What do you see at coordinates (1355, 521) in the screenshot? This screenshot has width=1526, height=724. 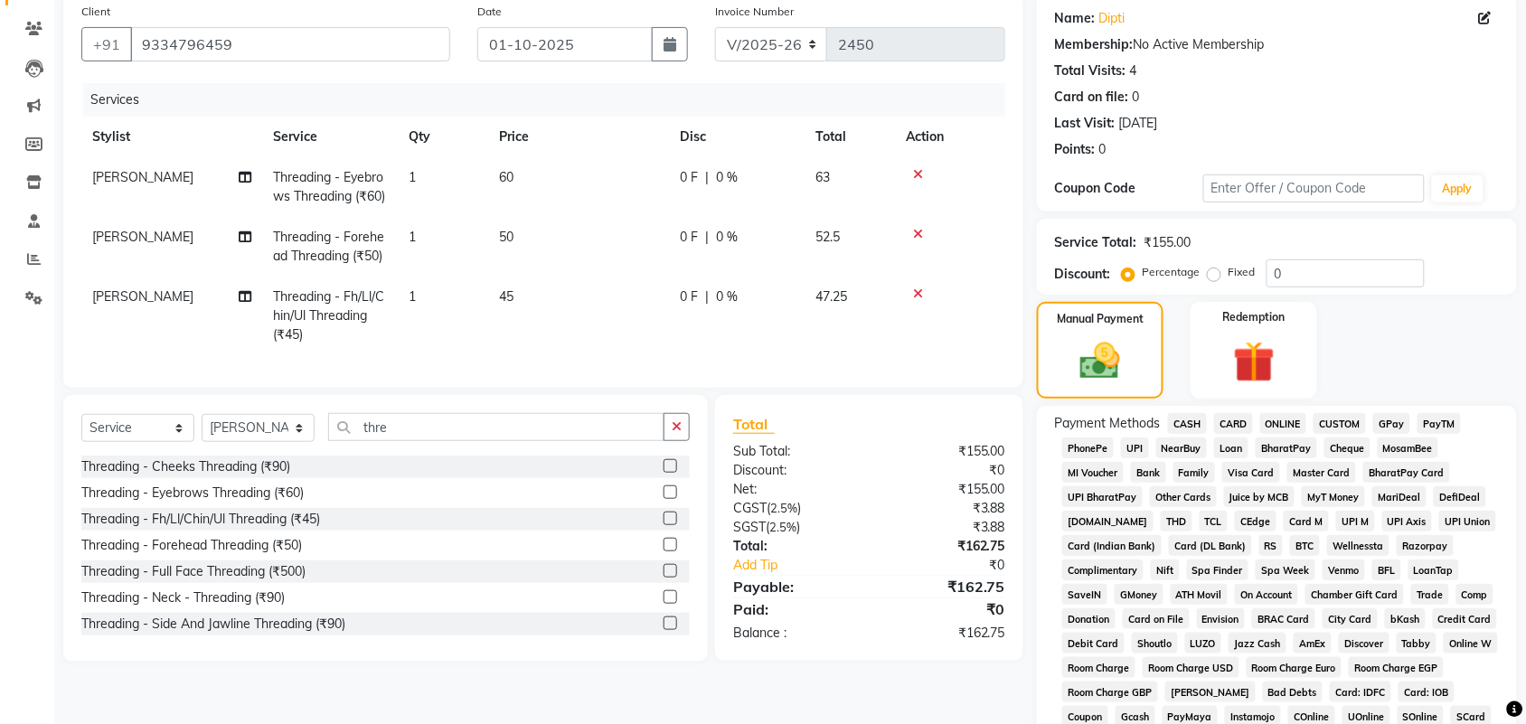 I see `span: UPI M` at bounding box center [1355, 521].